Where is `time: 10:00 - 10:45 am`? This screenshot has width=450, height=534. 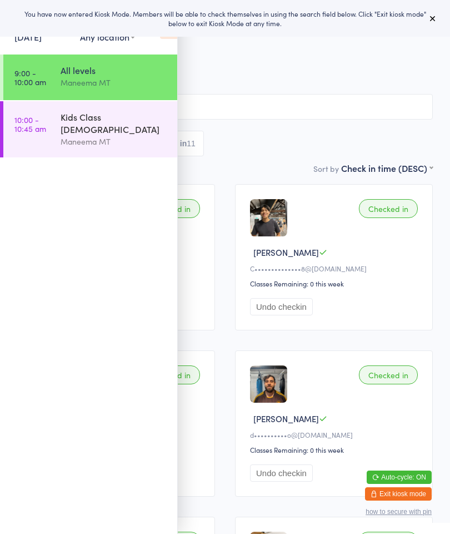
time: 10:00 - 10:45 am is located at coordinates (30, 124).